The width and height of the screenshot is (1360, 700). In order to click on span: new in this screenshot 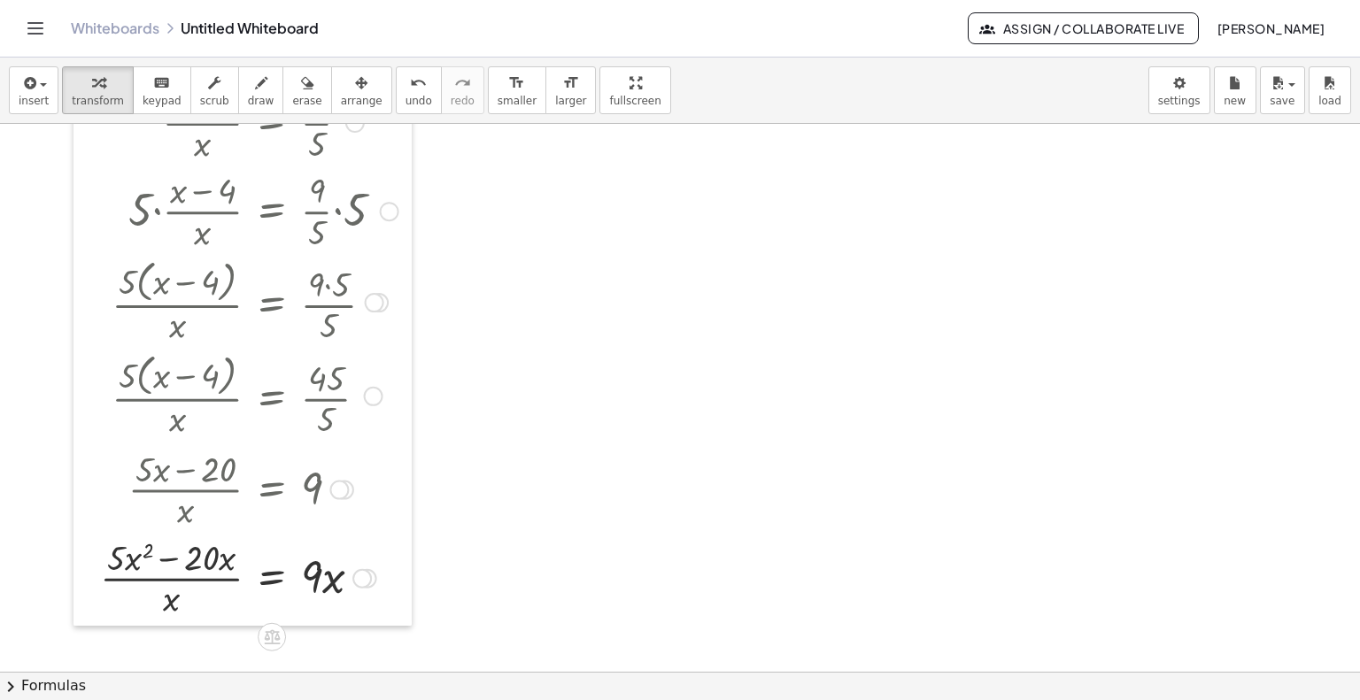, I will do `click(1234, 101)`.